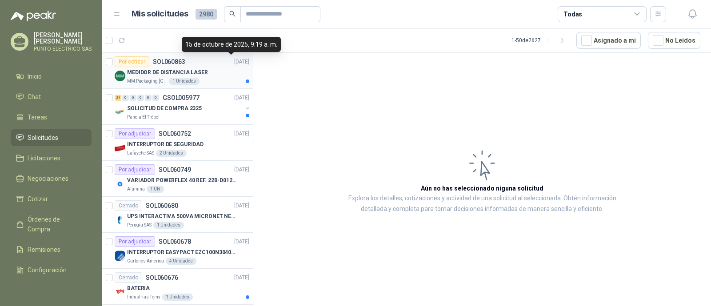 The height and width of the screenshot is (306, 711). I want to click on p: Cartones America, so click(145, 261).